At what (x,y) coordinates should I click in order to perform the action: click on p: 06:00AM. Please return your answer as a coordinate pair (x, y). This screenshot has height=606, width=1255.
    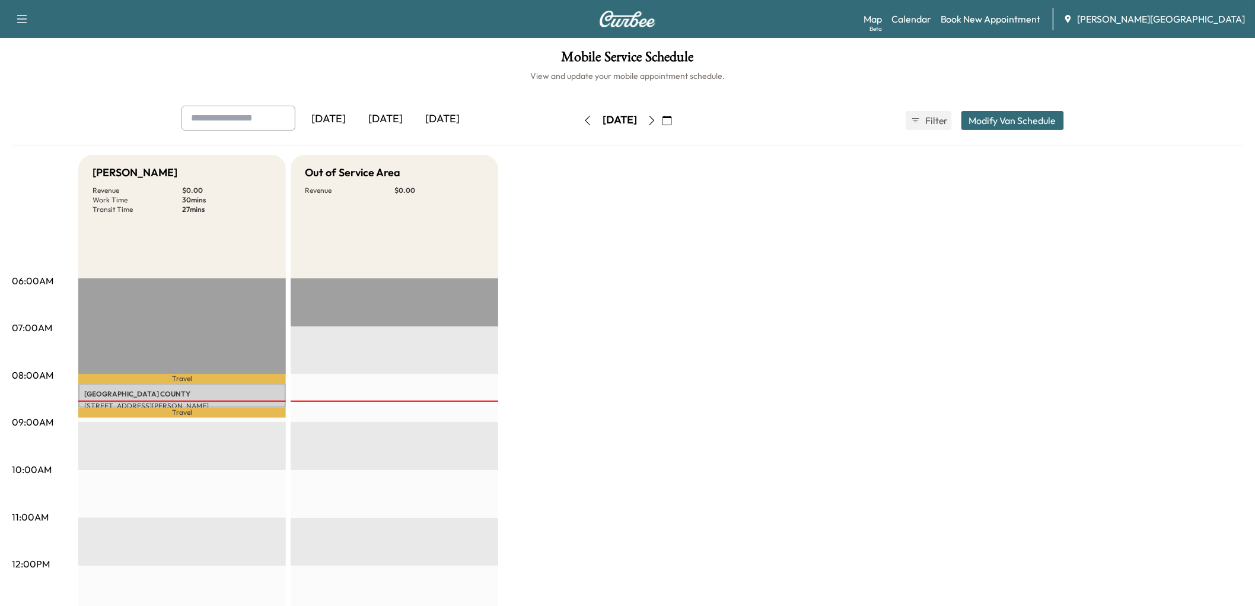
    Looking at the image, I should click on (33, 281).